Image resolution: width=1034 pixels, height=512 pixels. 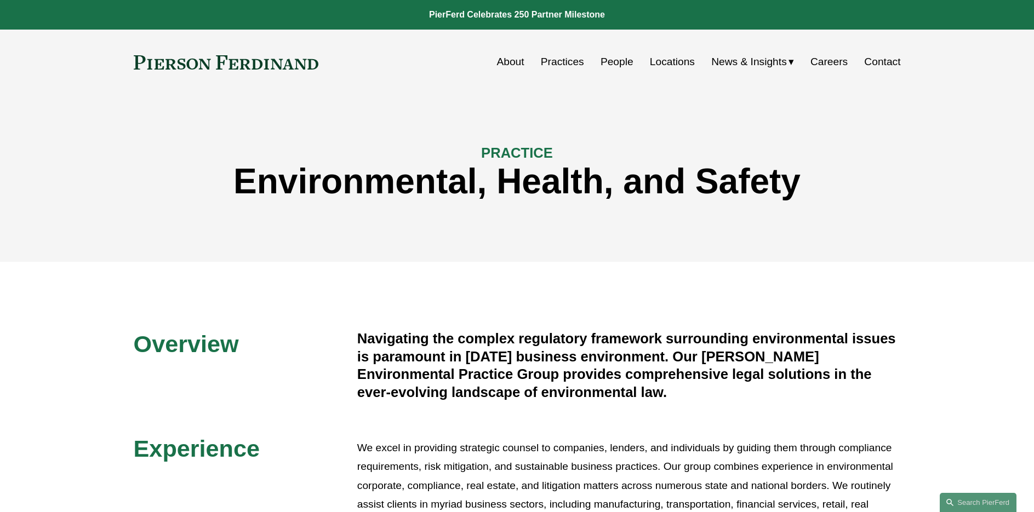 What do you see at coordinates (562, 62) in the screenshot?
I see `a: Practices` at bounding box center [562, 62].